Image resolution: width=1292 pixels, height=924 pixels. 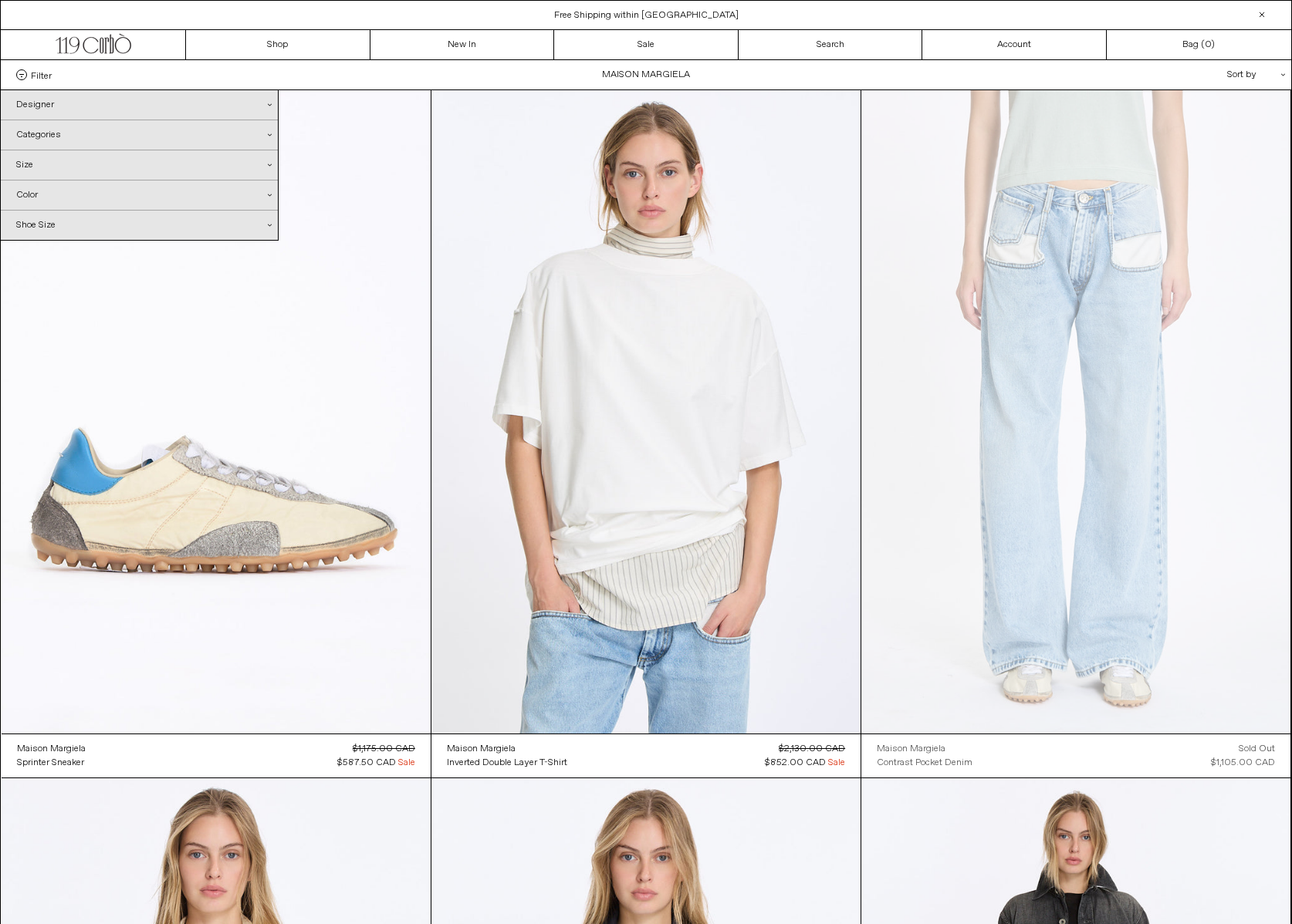 What do you see at coordinates (367, 763) in the screenshot?
I see `span: $587.50 CAD` at bounding box center [367, 763].